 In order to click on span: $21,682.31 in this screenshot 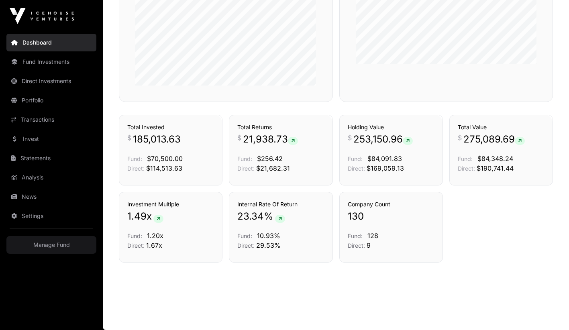, I will do `click(273, 168)`.